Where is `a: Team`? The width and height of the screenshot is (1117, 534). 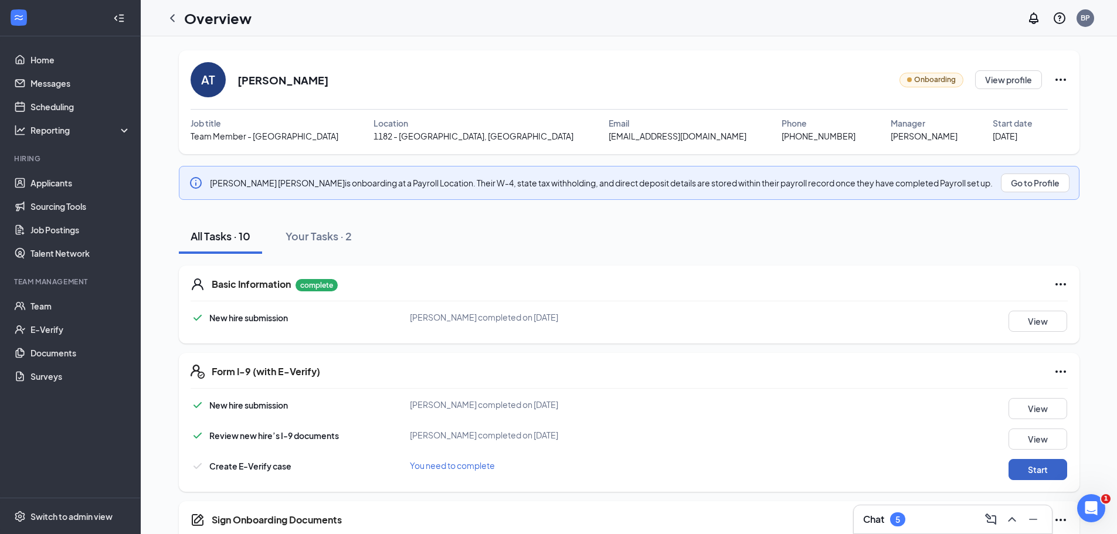
a: Team is located at coordinates (80, 306).